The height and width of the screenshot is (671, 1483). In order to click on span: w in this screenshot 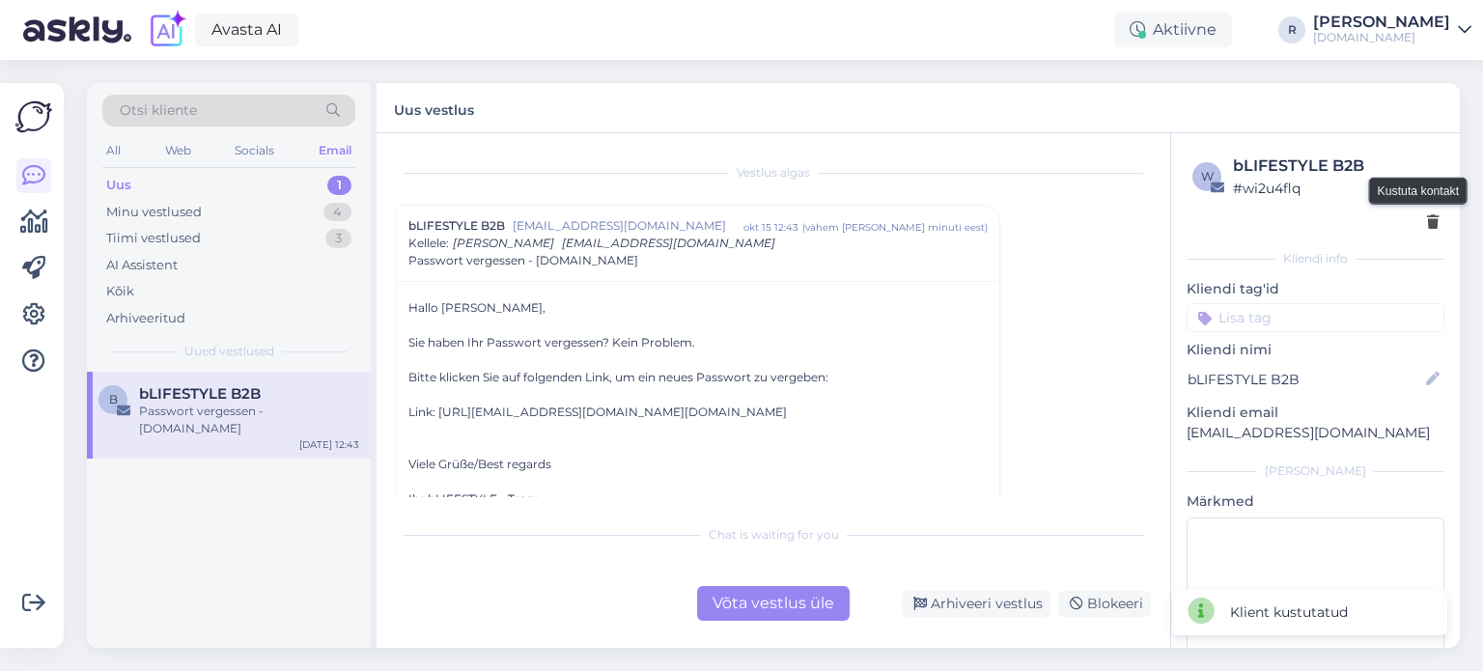, I will do `click(1207, 176)`.